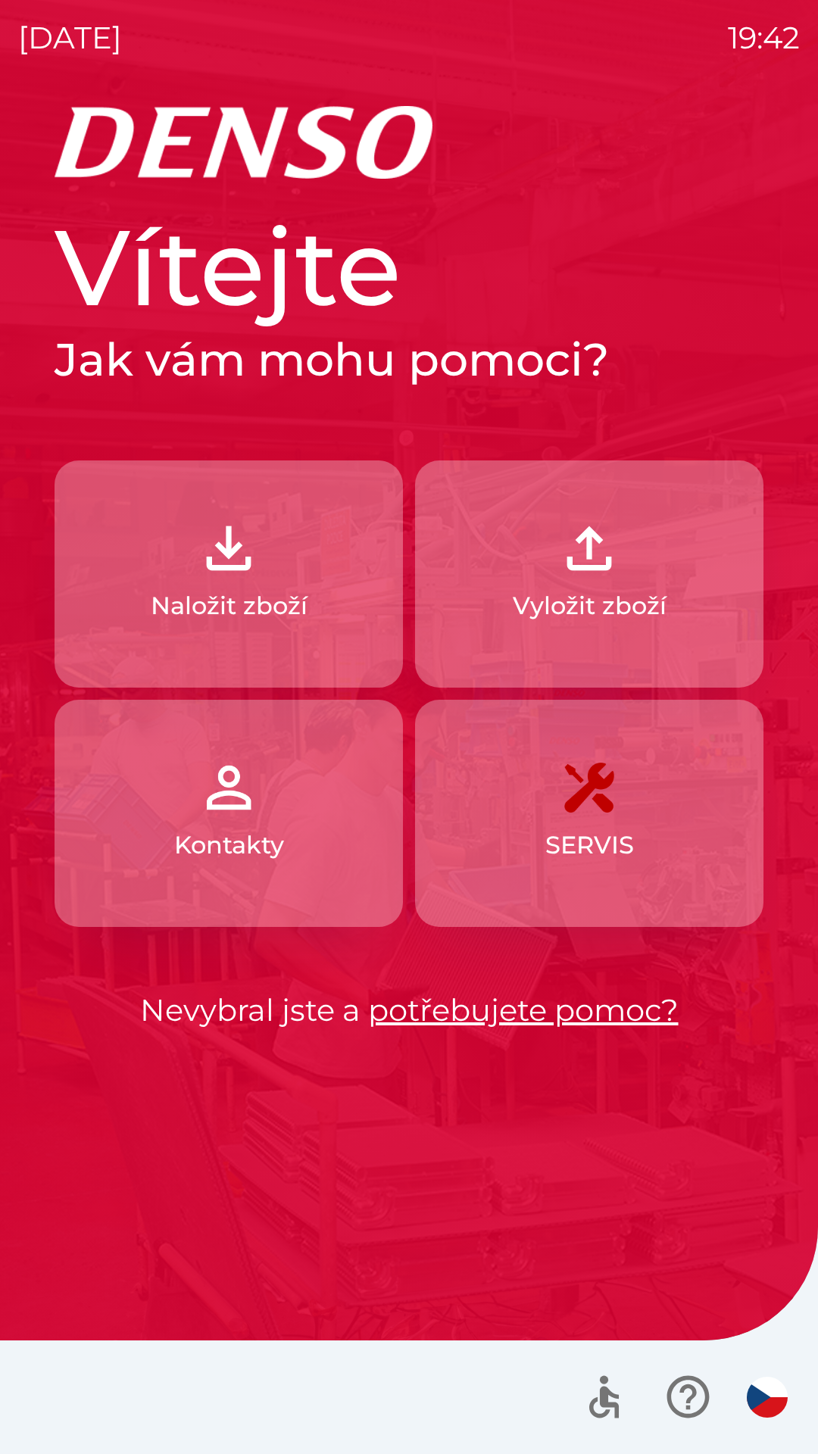 Image resolution: width=818 pixels, height=1454 pixels. I want to click on img: 918cc13a-b407-47b8-8082-7d4a57a89498.png, so click(229, 548).